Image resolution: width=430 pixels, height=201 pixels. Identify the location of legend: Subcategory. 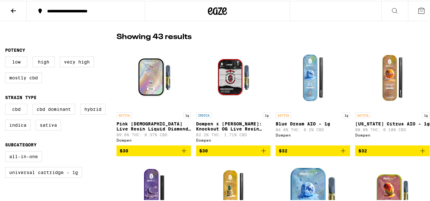
(21, 144).